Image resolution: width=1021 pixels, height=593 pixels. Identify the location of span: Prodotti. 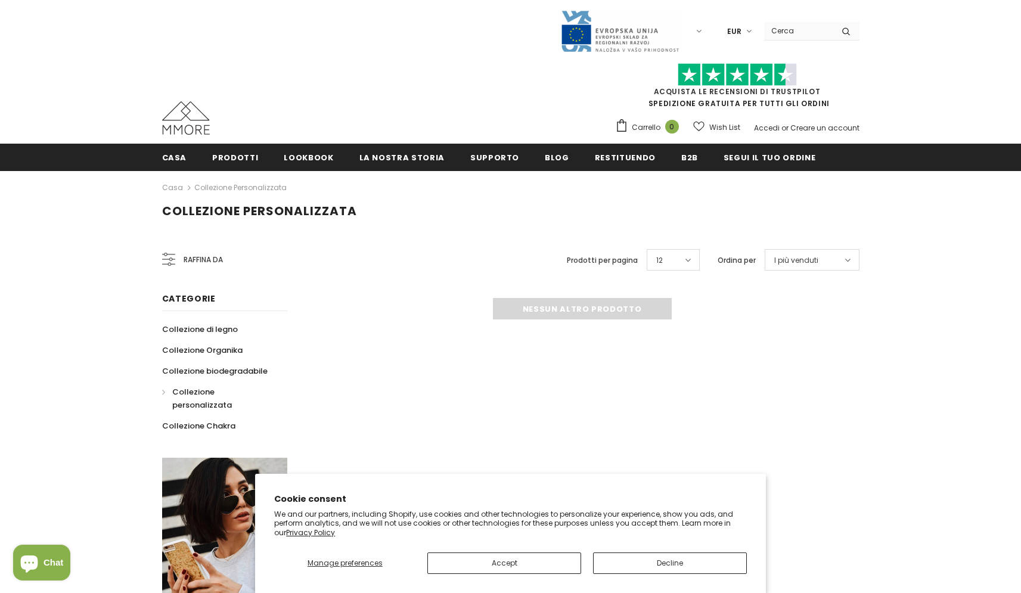
(235, 157).